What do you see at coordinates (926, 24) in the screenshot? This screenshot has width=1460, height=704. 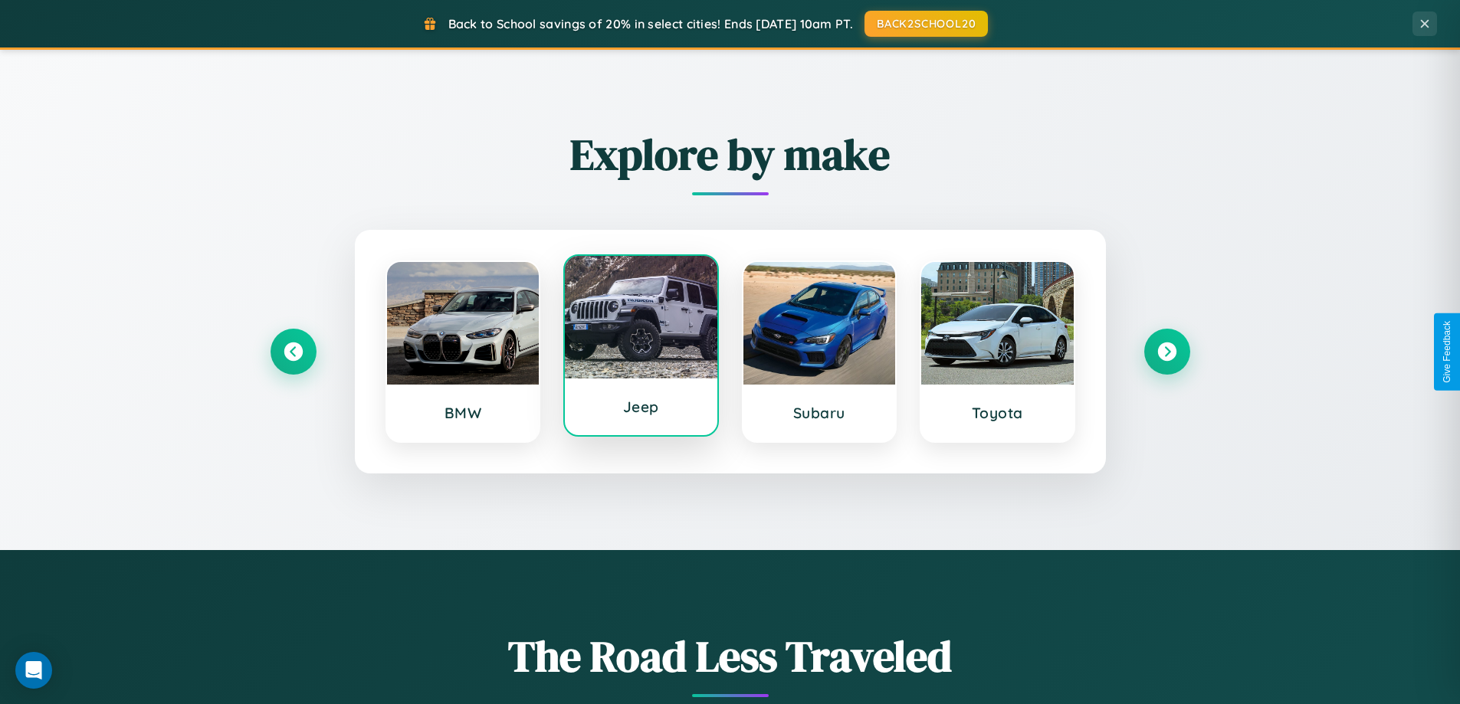 I see `button: BACK2SCHOOL20` at bounding box center [926, 24].